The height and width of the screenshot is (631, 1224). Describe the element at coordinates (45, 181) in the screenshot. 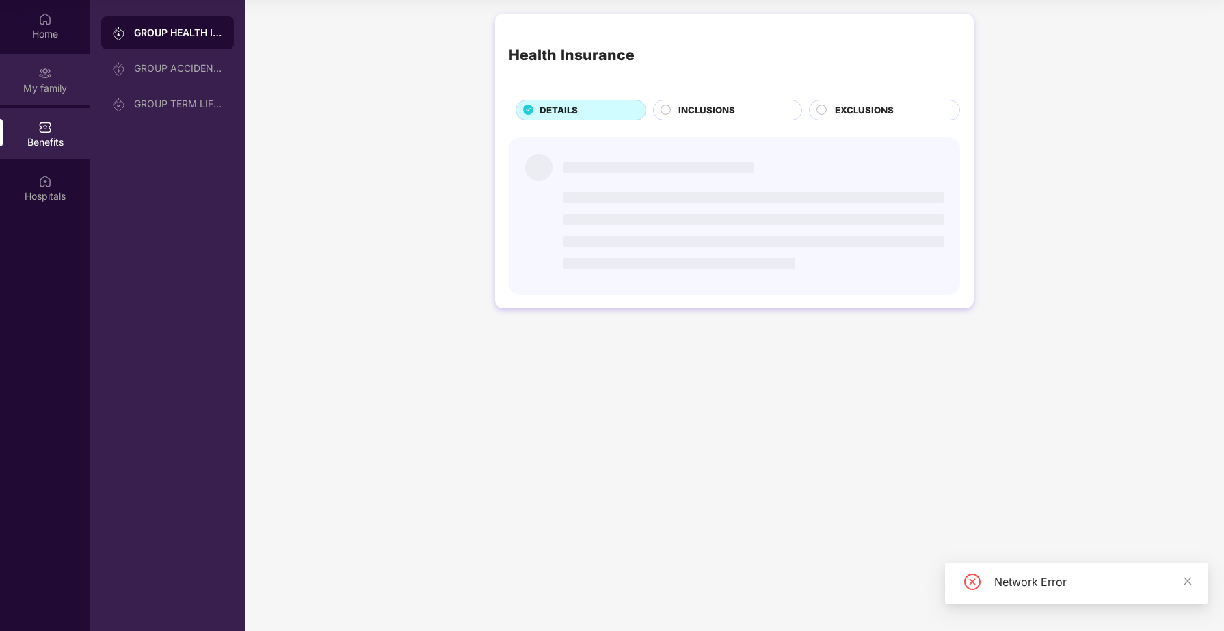

I see `img: svg+xml;base64,PHN2ZyBpZD0iSG9zcGl0YWxzIiB4bWxucz0iaHR0cDovL3d3dy53My5vcmcvMjAwMC9zdmciIHdpZHRoPS...` at that location.